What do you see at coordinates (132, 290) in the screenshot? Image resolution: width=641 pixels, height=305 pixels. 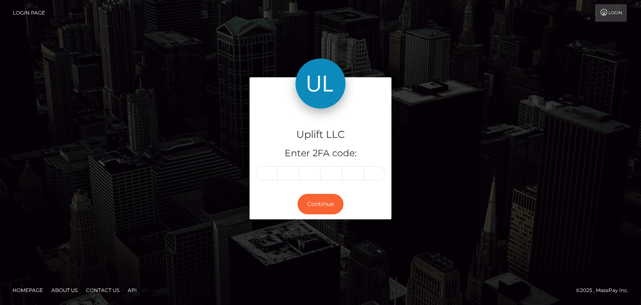 I see `a: API` at bounding box center [132, 290].